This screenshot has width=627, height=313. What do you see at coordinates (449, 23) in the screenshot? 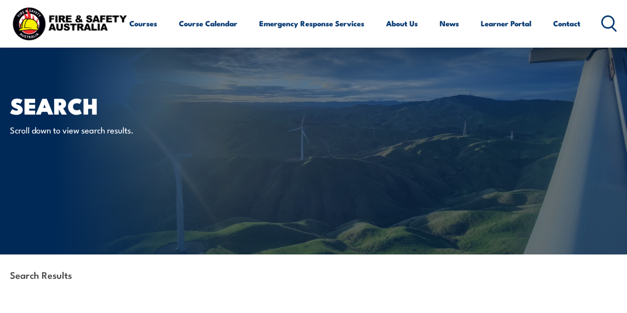
I see `a: News` at bounding box center [449, 23].